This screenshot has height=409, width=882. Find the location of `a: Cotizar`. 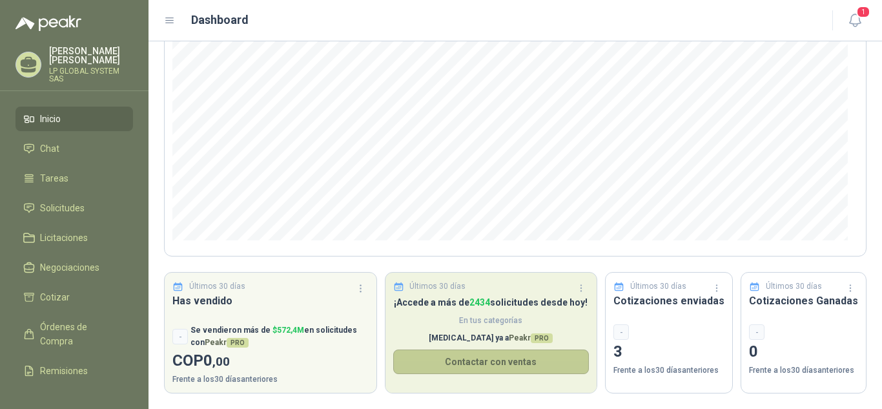

a: Cotizar is located at coordinates (74, 297).